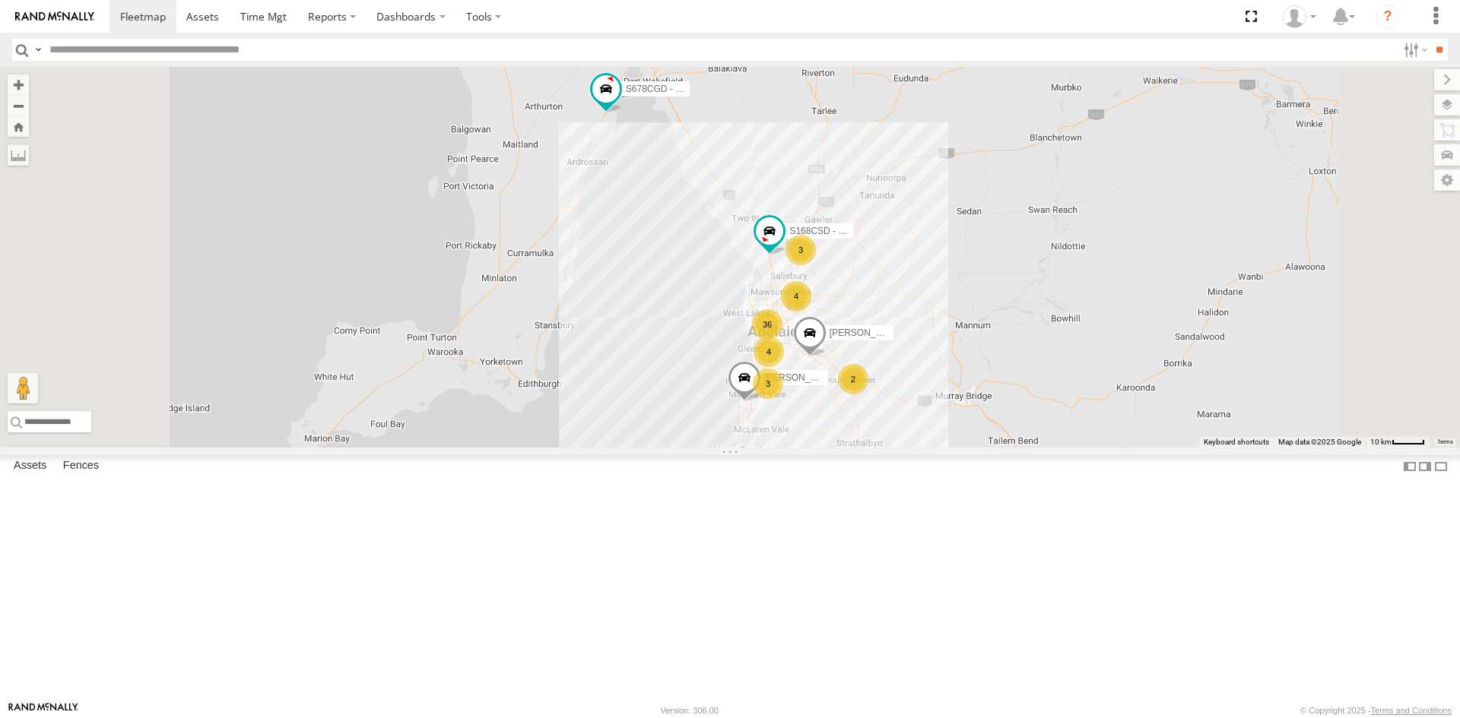  Describe the element at coordinates (18, 84) in the screenshot. I see `button: Zoom in` at that location.